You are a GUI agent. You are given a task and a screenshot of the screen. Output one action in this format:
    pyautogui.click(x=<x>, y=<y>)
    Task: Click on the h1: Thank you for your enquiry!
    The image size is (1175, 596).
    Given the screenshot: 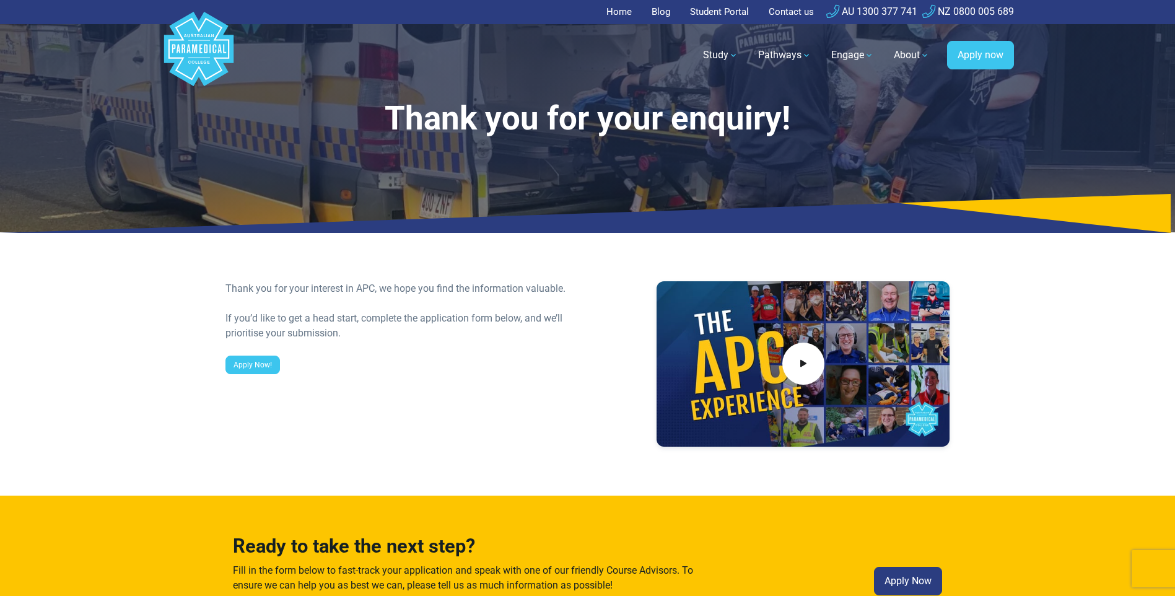 What is the action you would take?
    pyautogui.click(x=588, y=118)
    